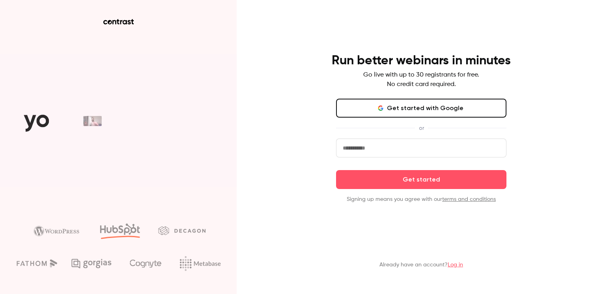 This screenshot has width=594, height=294. Describe the element at coordinates (421, 80) in the screenshot. I see `p: Go live with up to 30 registrants for free. No credit card required.` at that location.